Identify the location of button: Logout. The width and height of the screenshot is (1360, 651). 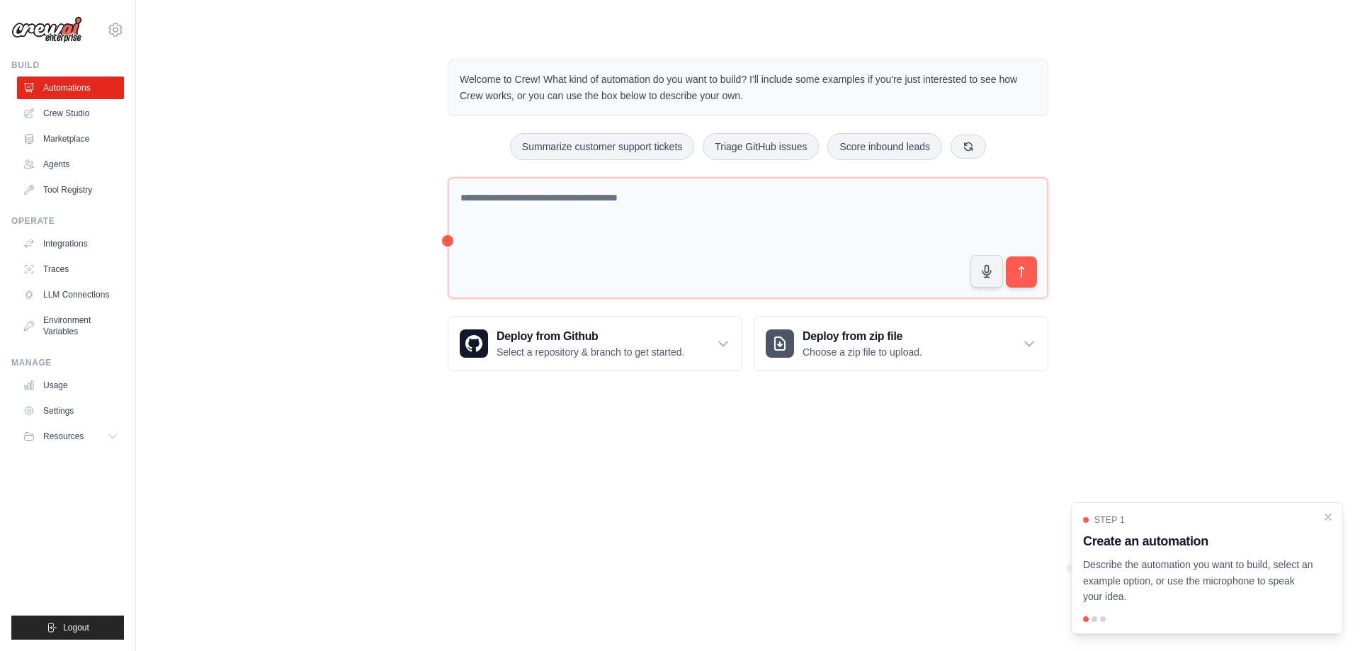
(67, 628).